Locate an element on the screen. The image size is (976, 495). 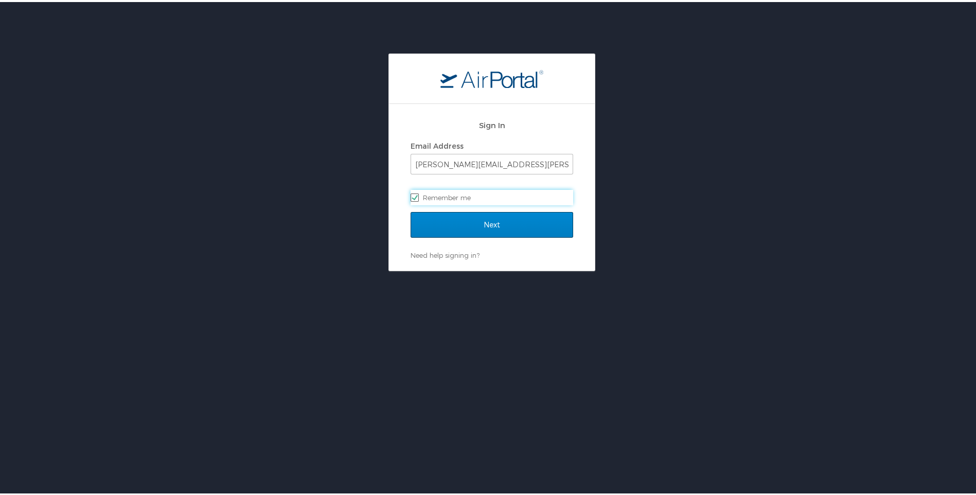
a: Need help signing in? is located at coordinates (445, 253).